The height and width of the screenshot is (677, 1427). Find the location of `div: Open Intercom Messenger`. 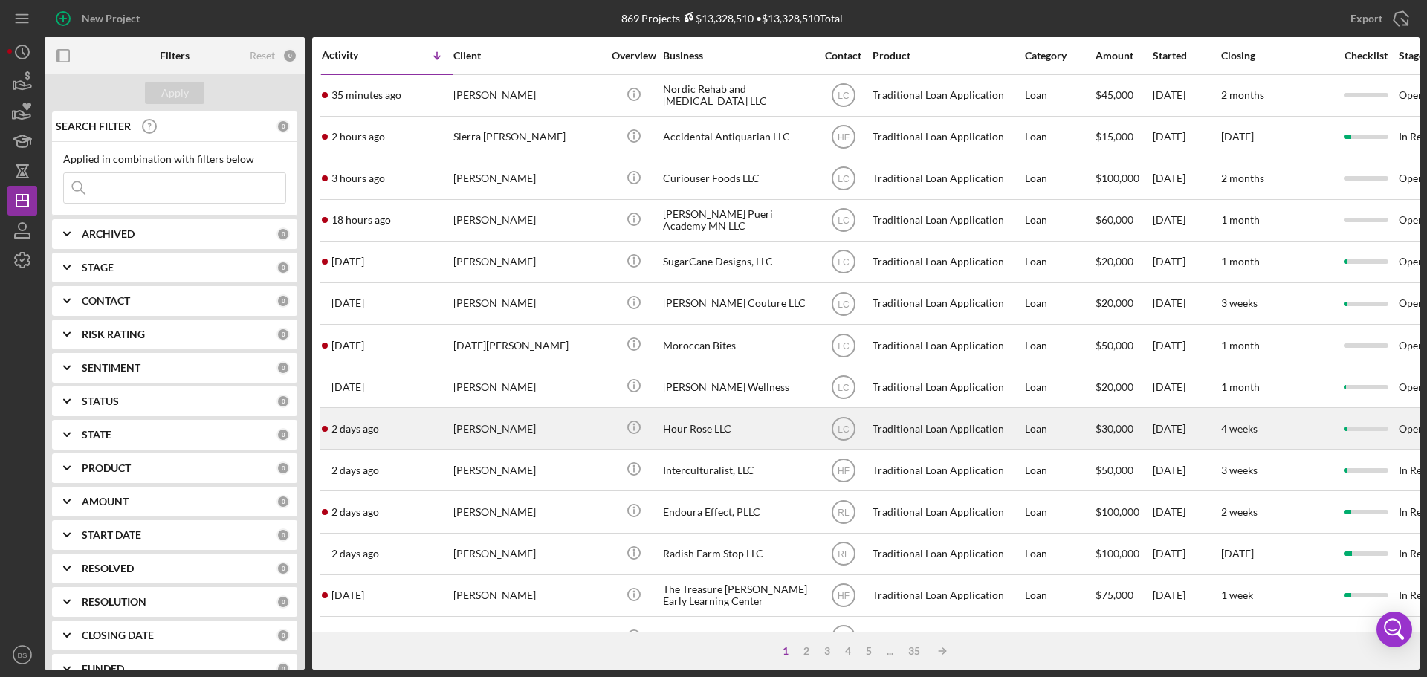

div: Open Intercom Messenger is located at coordinates (1394, 629).